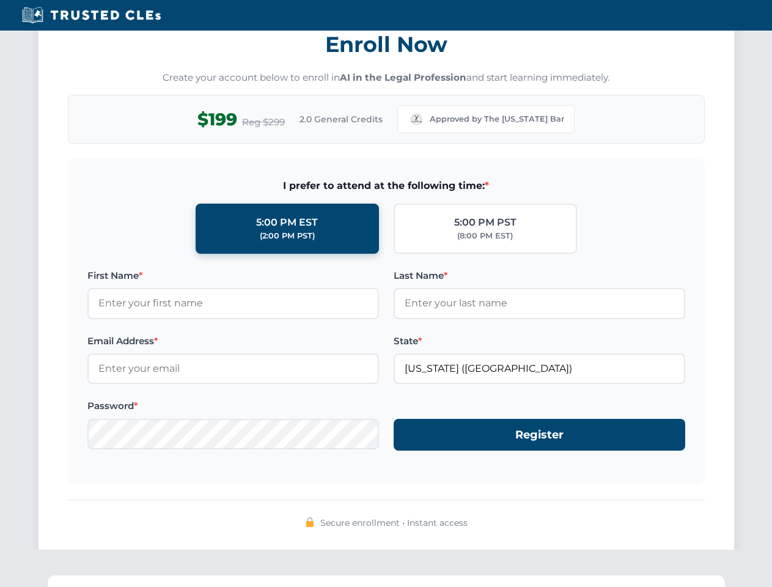  I want to click on input: Enter your last name, so click(539, 303).